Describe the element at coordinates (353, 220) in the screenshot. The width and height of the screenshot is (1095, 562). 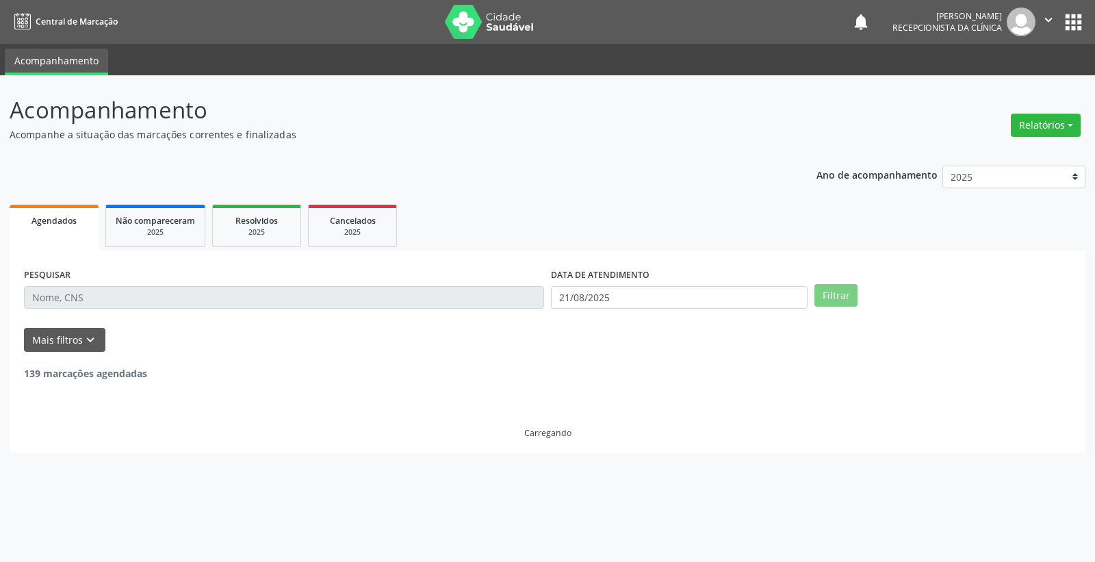
I see `span: Cancelados` at that location.